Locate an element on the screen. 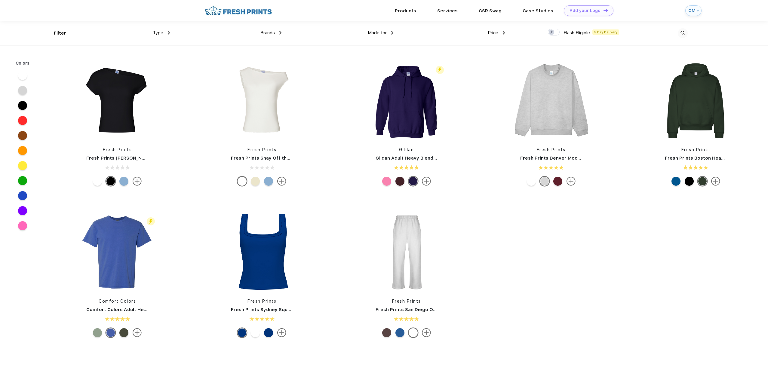  img: desktop_search.svg is located at coordinates (683, 33).